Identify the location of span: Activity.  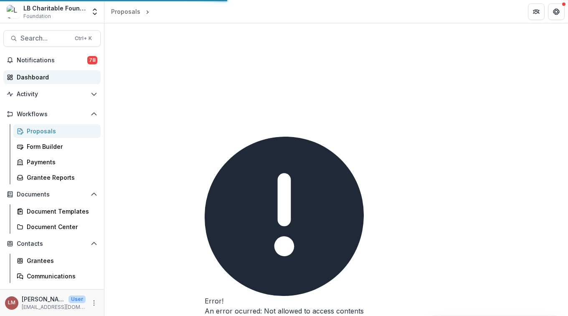
(52, 94).